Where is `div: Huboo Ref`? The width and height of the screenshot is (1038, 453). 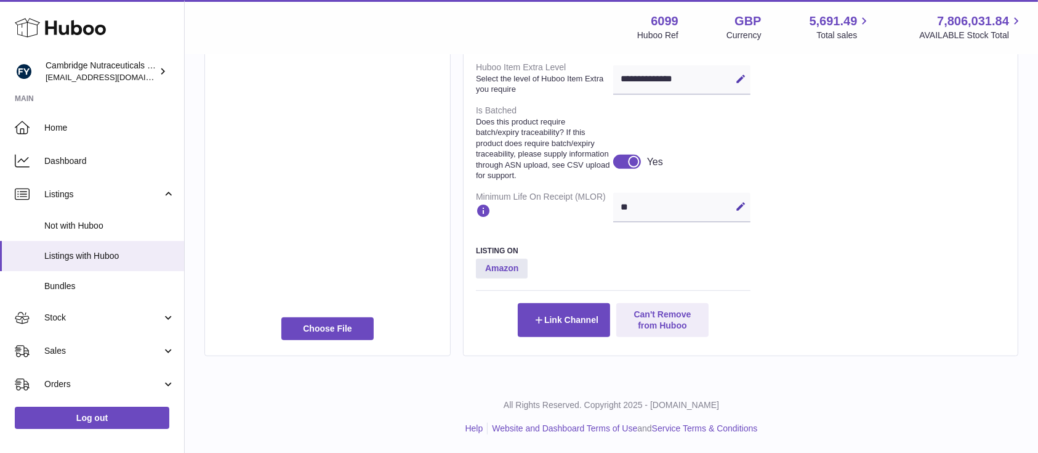 div: Huboo Ref is located at coordinates (658, 35).